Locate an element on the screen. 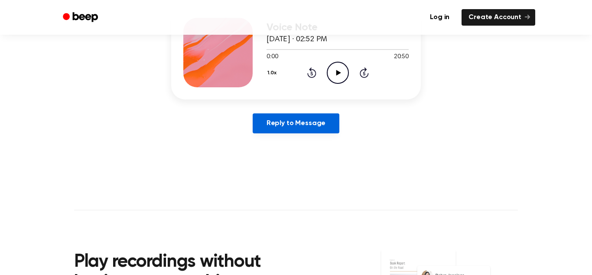 The height and width of the screenshot is (275, 592). button: 1.0x is located at coordinates (273, 73).